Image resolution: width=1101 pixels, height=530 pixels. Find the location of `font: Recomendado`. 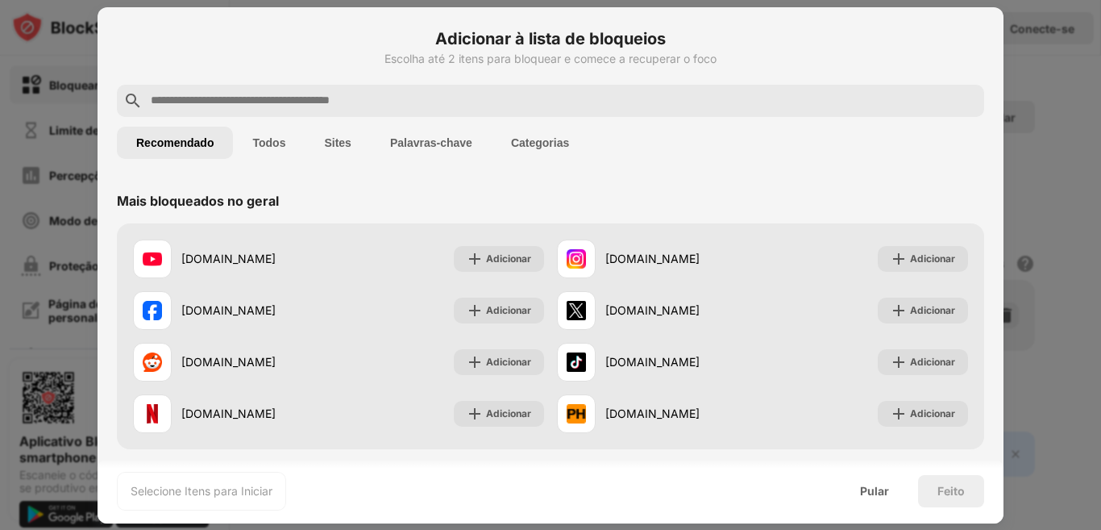

font: Recomendado is located at coordinates (175, 143).